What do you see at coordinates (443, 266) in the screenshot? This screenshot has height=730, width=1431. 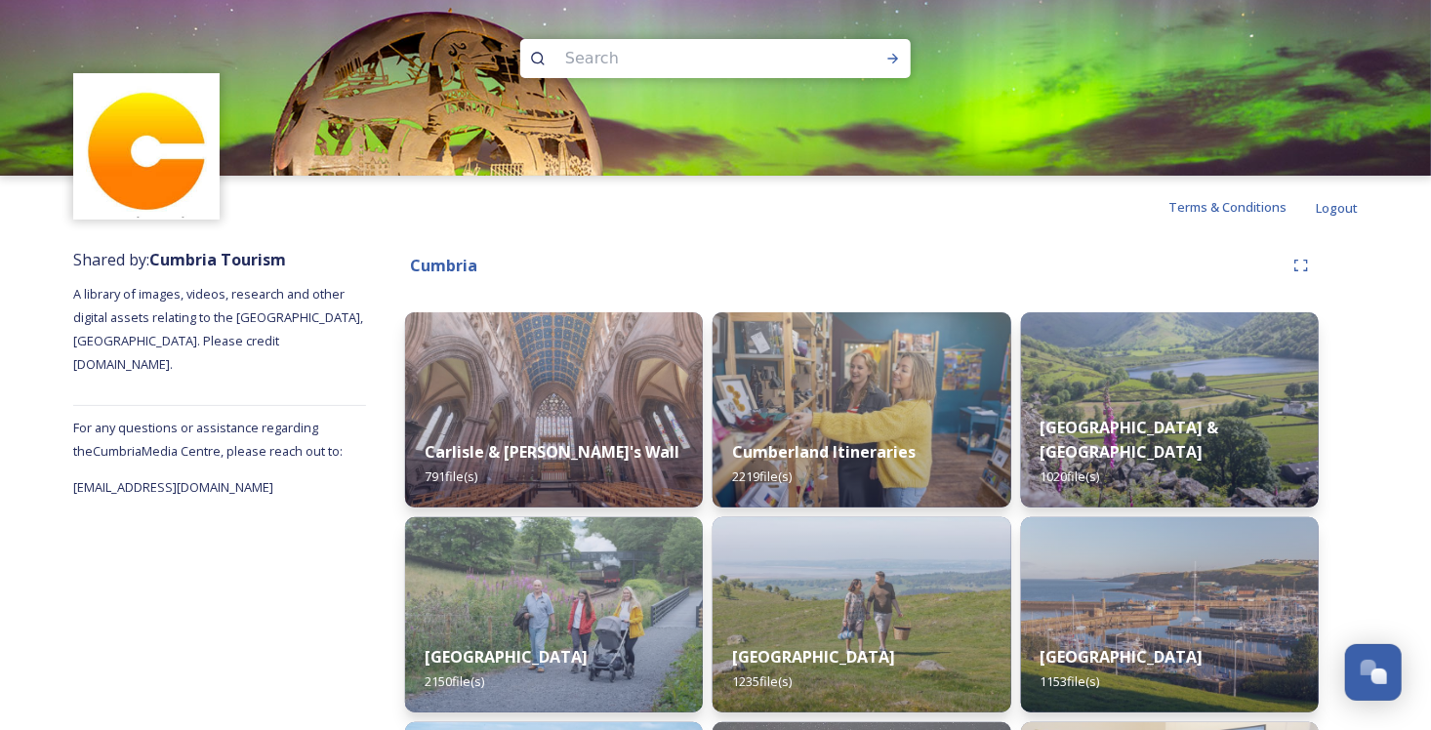 I see `strong: Cumbria` at bounding box center [443, 266].